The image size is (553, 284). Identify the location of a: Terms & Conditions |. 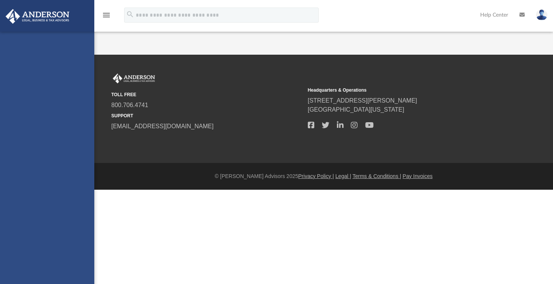
(377, 176).